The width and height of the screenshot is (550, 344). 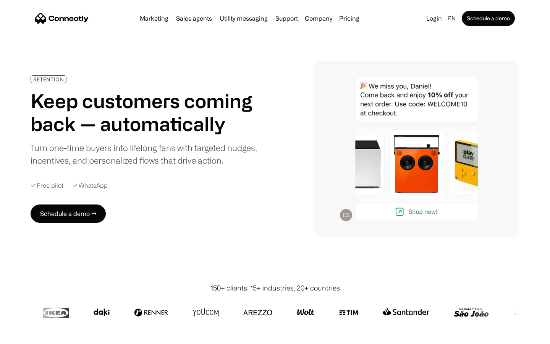 I want to click on div: Company, so click(x=319, y=18).